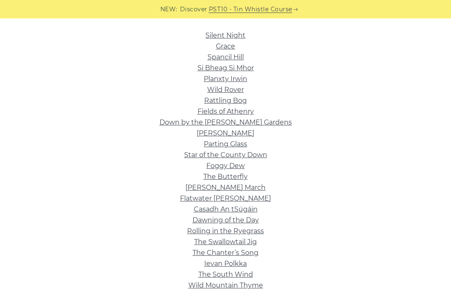 Image resolution: width=451 pixels, height=293 pixels. I want to click on a: The South Wind, so click(226, 274).